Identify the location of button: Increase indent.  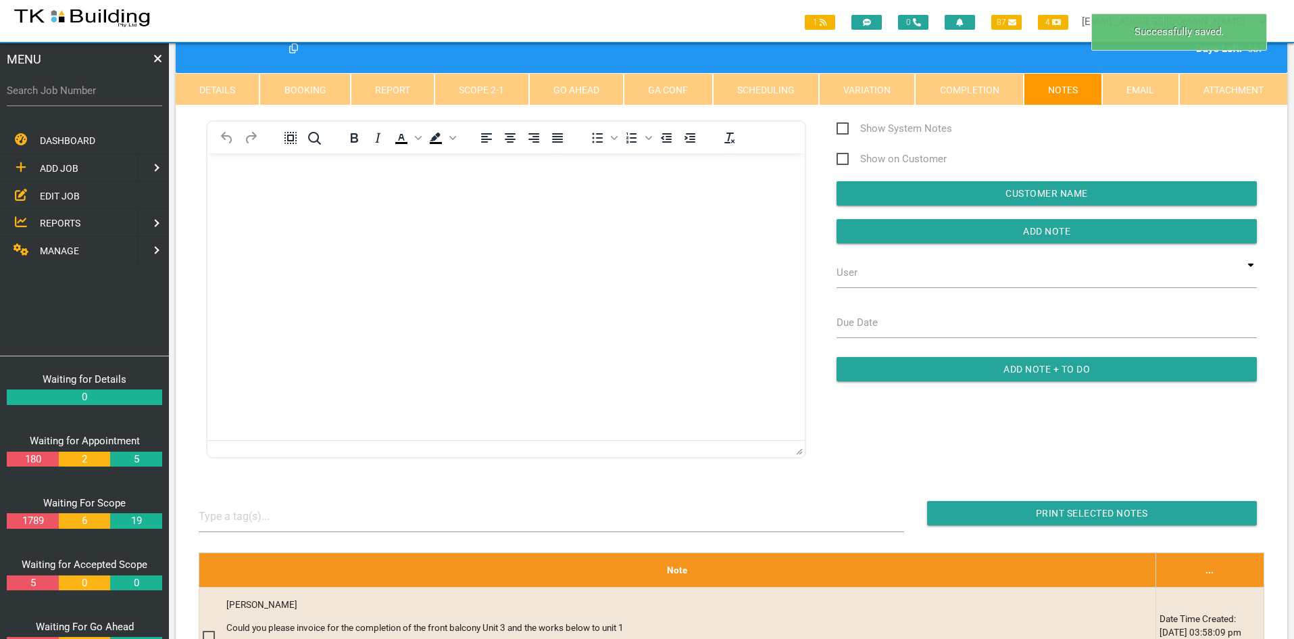
(690, 138).